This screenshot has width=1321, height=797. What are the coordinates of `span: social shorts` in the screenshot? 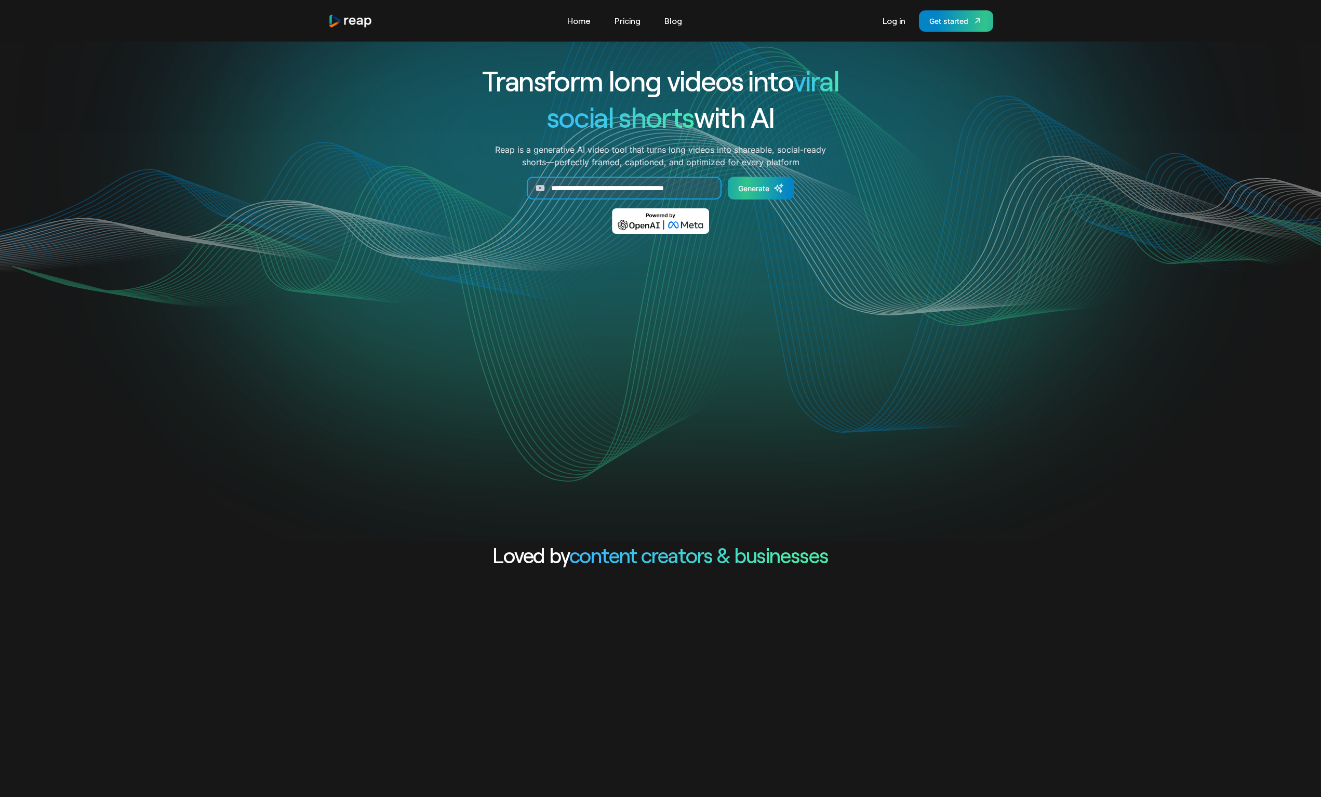 It's located at (620, 116).